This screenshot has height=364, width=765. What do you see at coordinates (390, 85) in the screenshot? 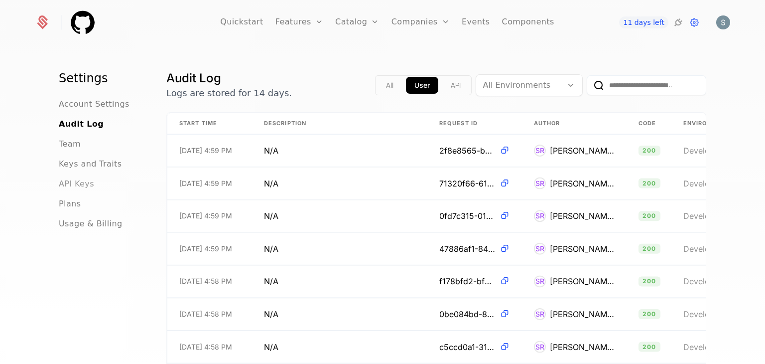
I see `button: all` at bounding box center [390, 85].